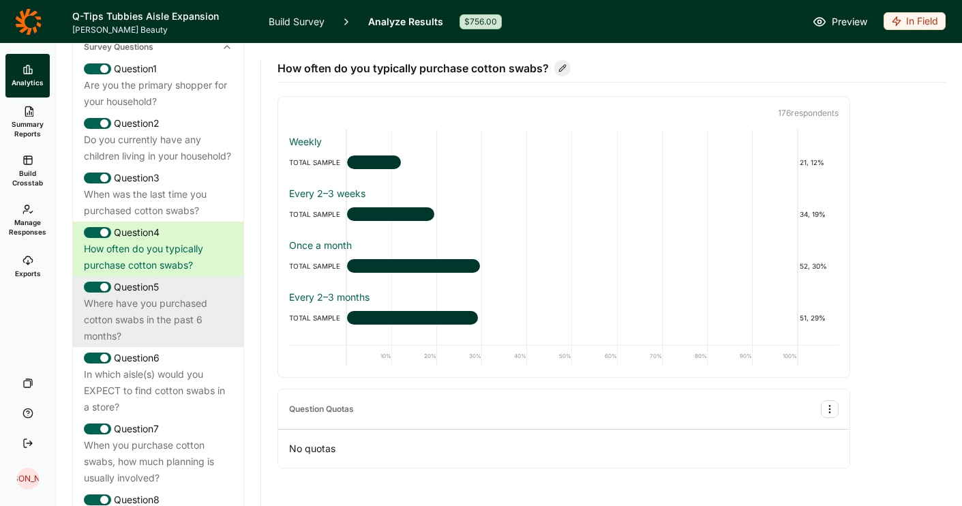 This screenshot has height=506, width=962. I want to click on div: 70%, so click(640, 356).